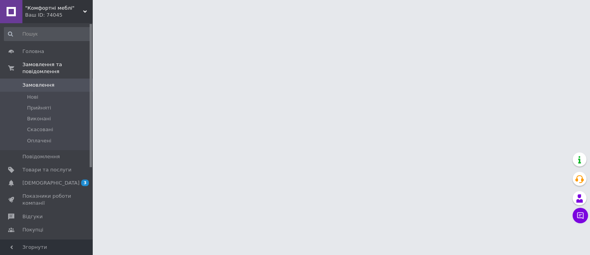 The height and width of the screenshot is (255, 590). What do you see at coordinates (59, 15) in the screenshot?
I see `div: Ваш ID: 74045` at bounding box center [59, 15].